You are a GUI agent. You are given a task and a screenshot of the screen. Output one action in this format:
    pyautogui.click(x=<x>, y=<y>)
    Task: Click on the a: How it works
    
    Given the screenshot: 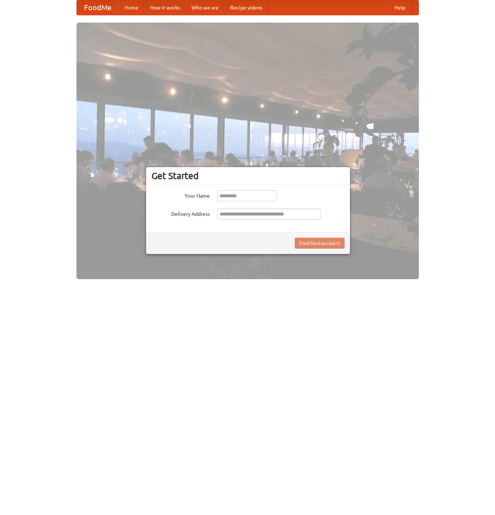 What is the action you would take?
    pyautogui.click(x=165, y=8)
    